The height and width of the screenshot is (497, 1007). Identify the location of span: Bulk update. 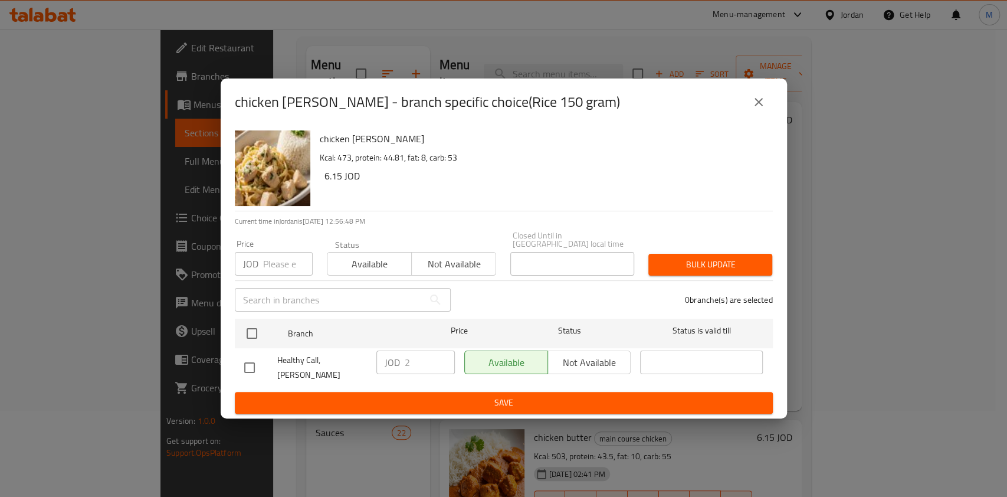
(710, 264).